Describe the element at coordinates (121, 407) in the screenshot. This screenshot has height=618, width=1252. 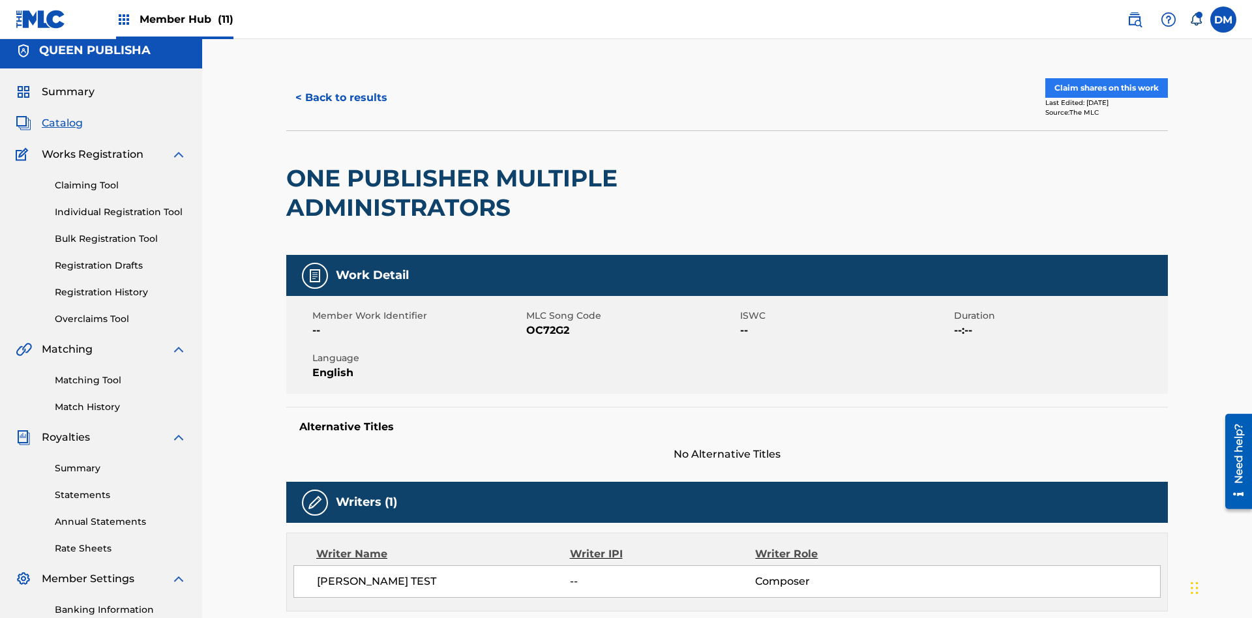
I see `a: Match History` at that location.